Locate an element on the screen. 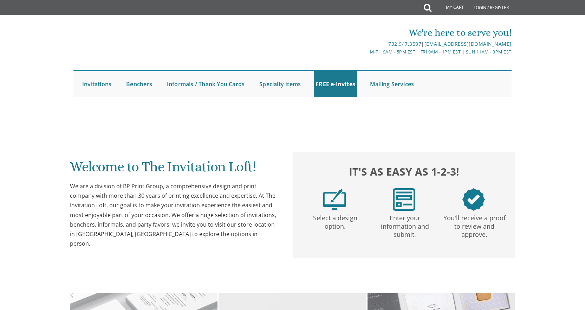 This screenshot has height=310, width=585. div: M-Th 9am - 5pm EST | Fri 9am - 1pm EST | Sun 11am - 3pm EST is located at coordinates (366, 52).